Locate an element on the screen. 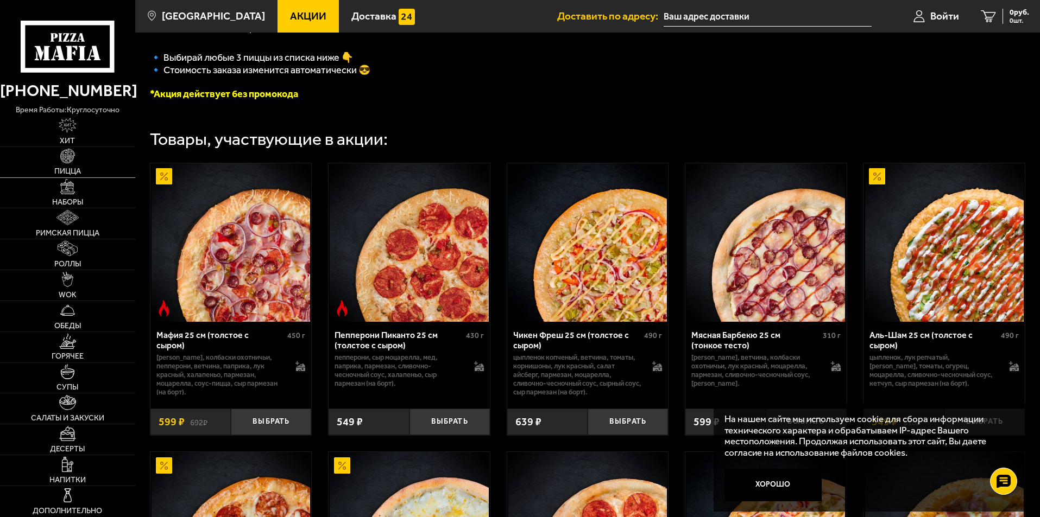 This screenshot has height=517, width=1040. span: Обеды is located at coordinates (67, 326).